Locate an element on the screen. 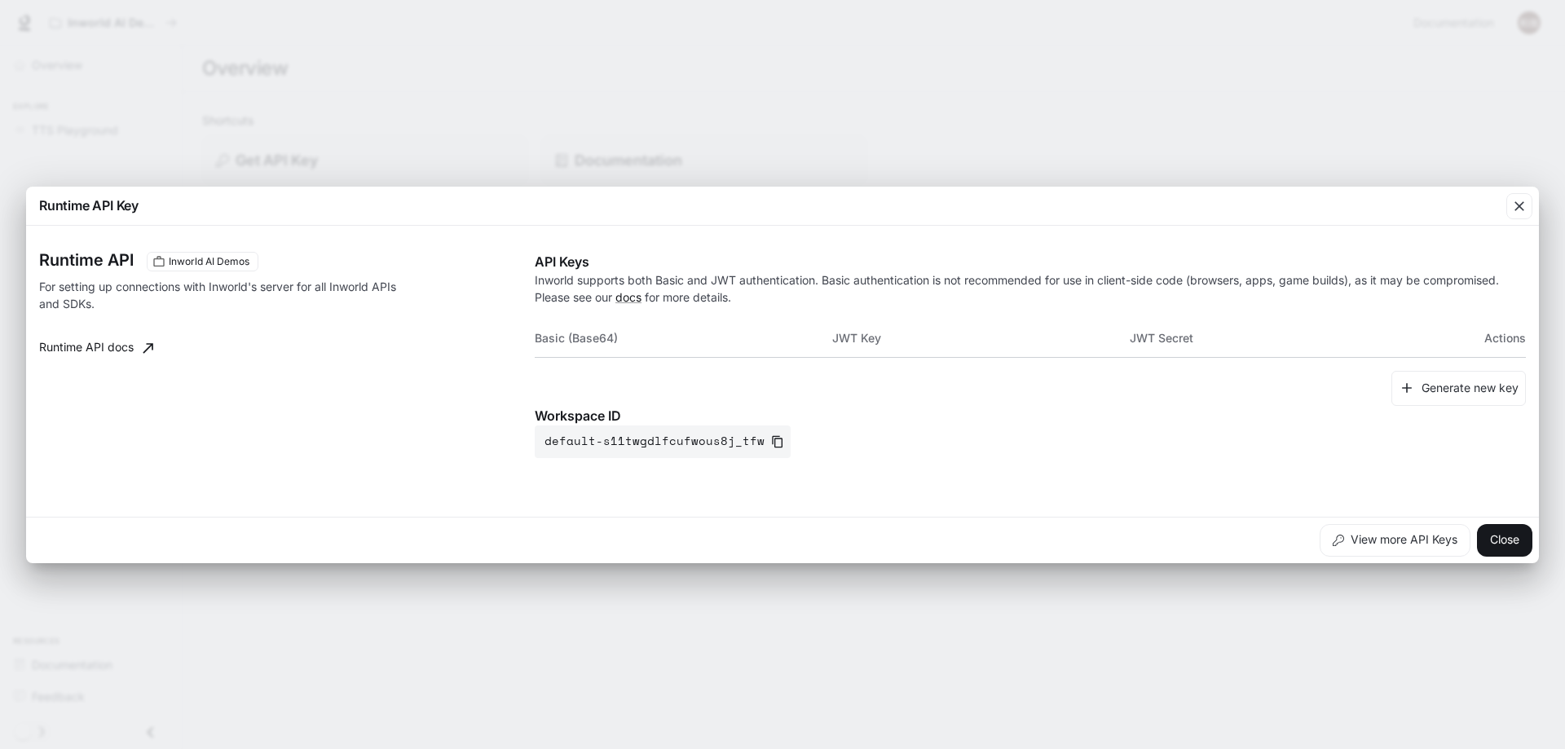 The height and width of the screenshot is (749, 1565). a: docs is located at coordinates (629, 297).